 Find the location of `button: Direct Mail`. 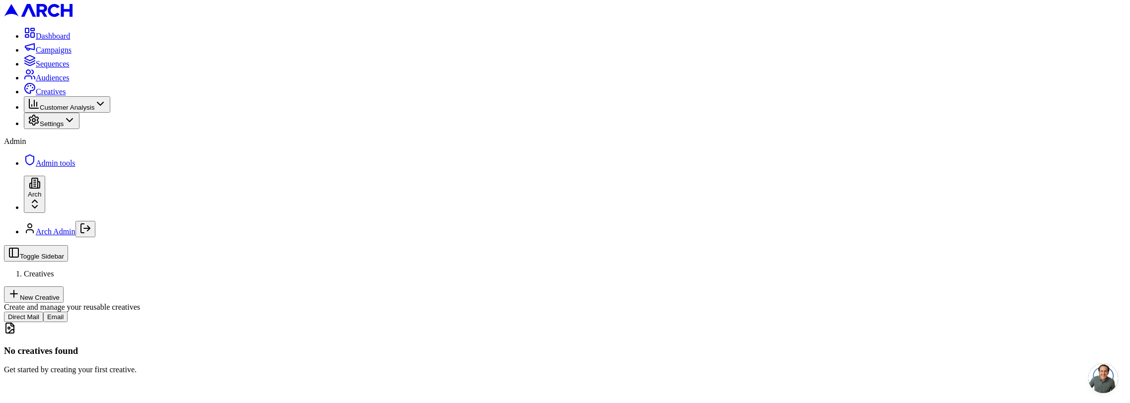

button: Direct Mail is located at coordinates (23, 317).